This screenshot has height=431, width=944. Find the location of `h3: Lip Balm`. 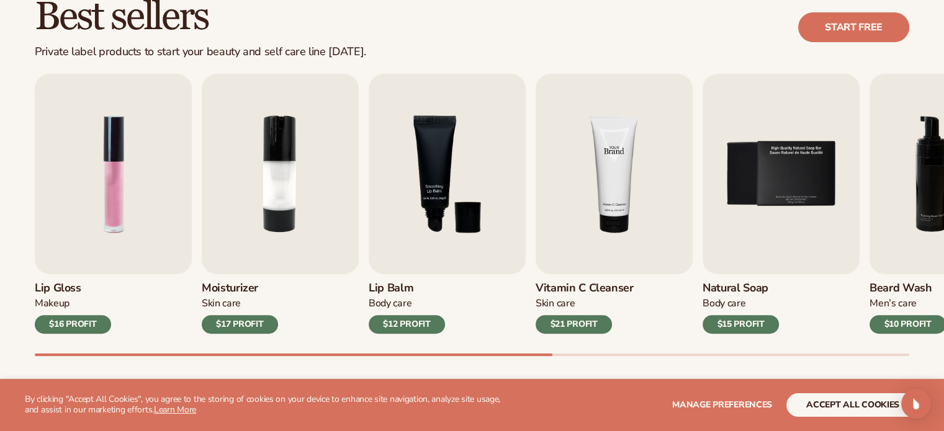

h3: Lip Balm is located at coordinates (406, 289).